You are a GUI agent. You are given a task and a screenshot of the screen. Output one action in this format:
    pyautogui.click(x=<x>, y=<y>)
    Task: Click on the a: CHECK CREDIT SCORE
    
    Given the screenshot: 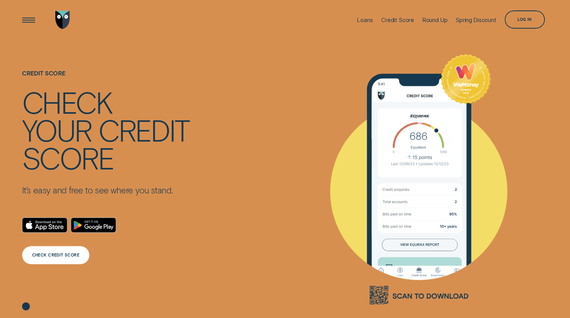 What is the action you would take?
    pyautogui.click(x=56, y=255)
    